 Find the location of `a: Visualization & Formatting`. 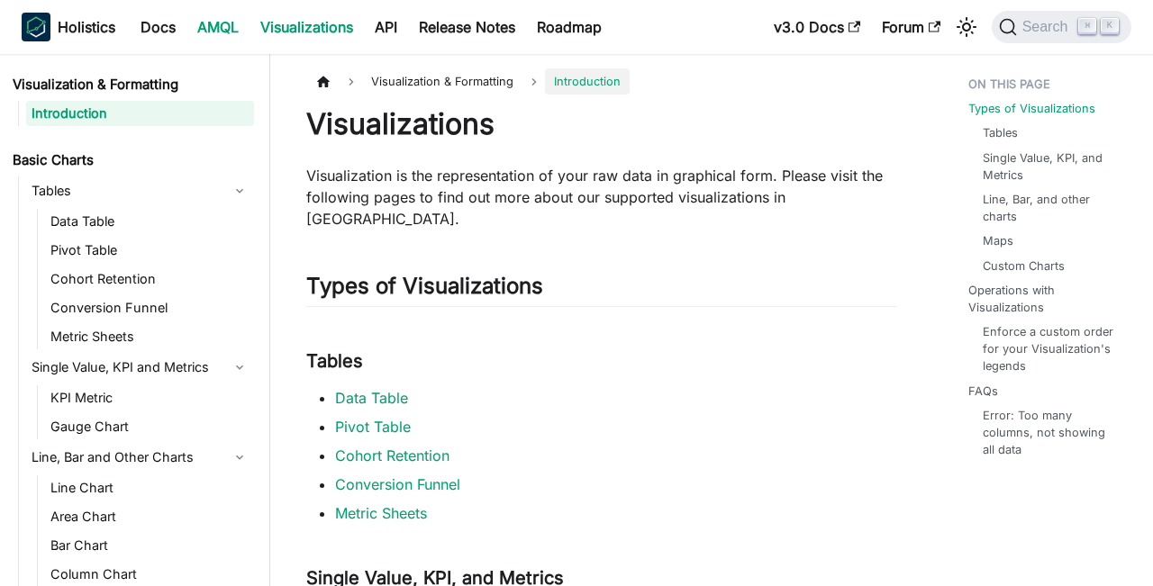

a: Visualization & Formatting is located at coordinates (131, 85).